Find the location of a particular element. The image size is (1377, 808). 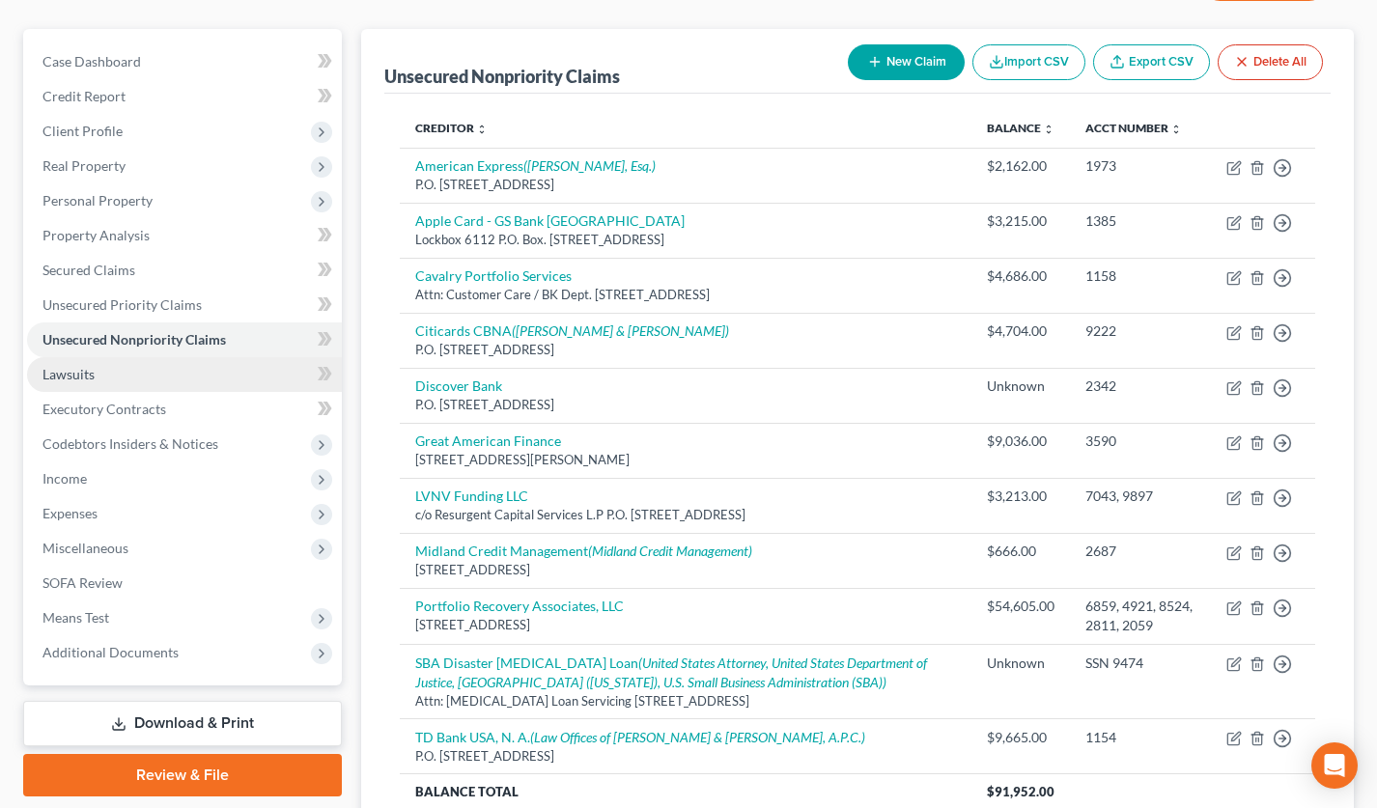

span: Real Property is located at coordinates (84, 165).